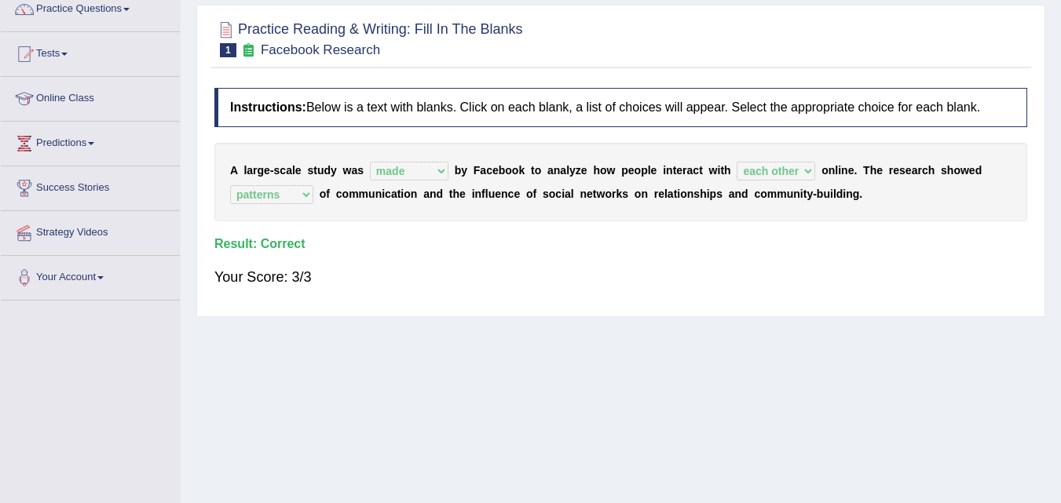 Image resolution: width=1061 pixels, height=503 pixels. I want to click on a: Your Account, so click(90, 276).